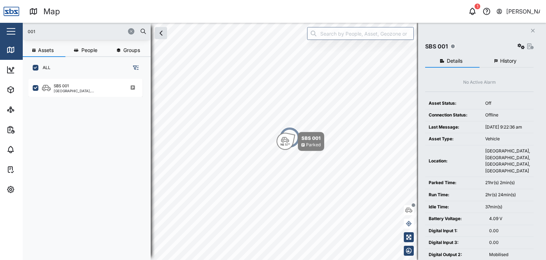  I want to click on div: 1, so click(478, 6).